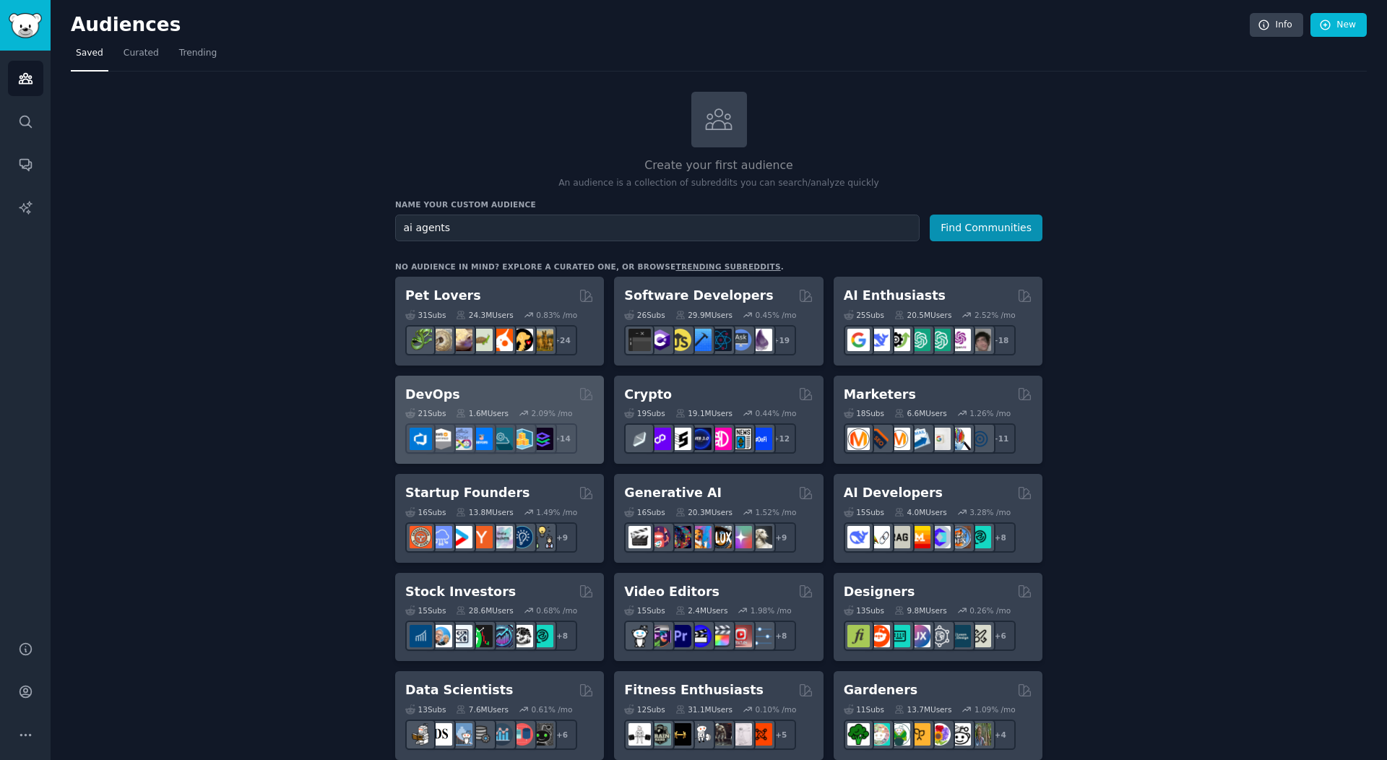  I want to click on img: Rag, so click(898, 537).